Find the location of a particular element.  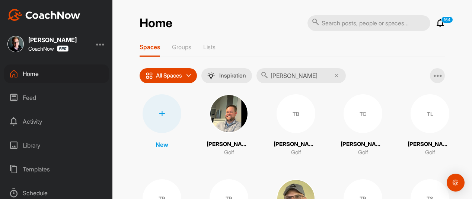

div: Home is located at coordinates (57, 74).